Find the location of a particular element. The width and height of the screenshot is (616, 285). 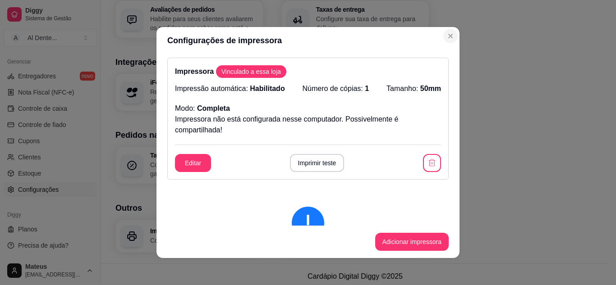

span: 1 is located at coordinates (367, 88).